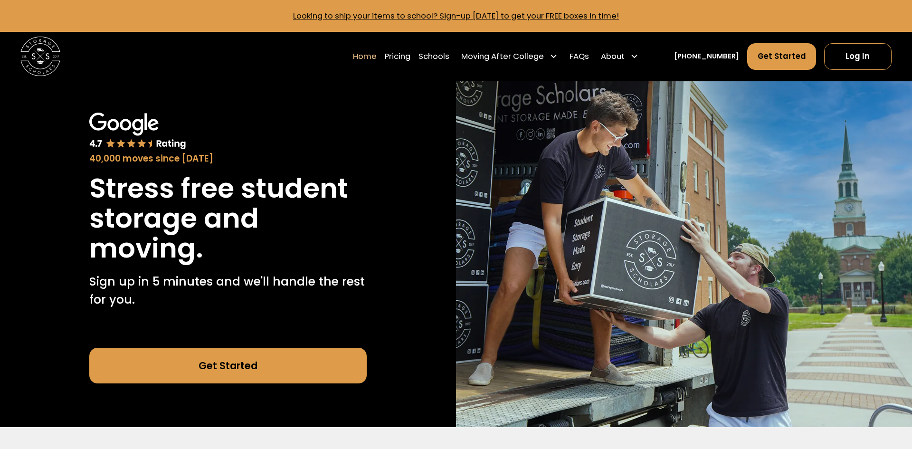 This screenshot has height=449, width=912. Describe the element at coordinates (579, 57) in the screenshot. I see `a: FAQs` at that location.